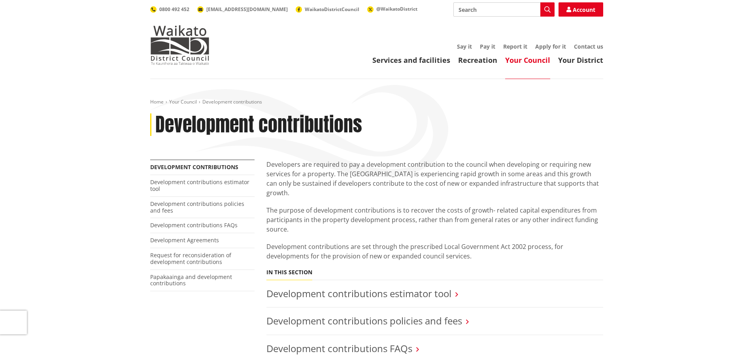 The width and height of the screenshot is (753, 360). Describe the element at coordinates (589, 46) in the screenshot. I see `a: Contact us` at that location.